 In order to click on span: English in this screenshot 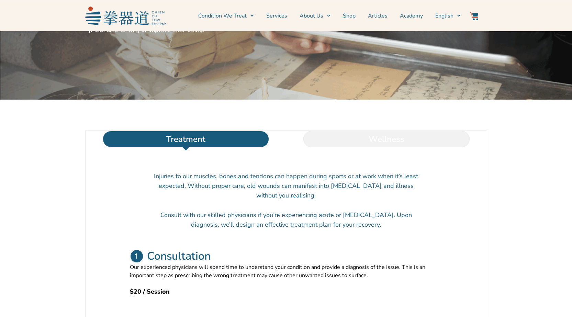, I will do `click(444, 16)`.